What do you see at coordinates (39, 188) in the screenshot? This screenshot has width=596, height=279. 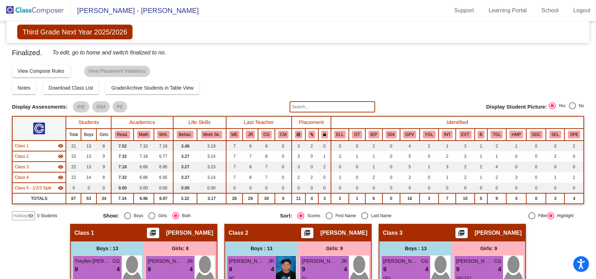 I see `td: Cassidy Mullings - EIAP 1-3` at bounding box center [39, 188].